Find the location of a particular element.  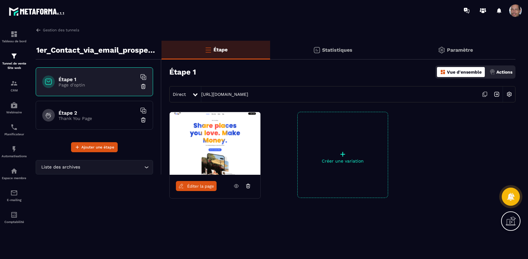

p: 1er_Contact_via_email_prospect_Couveuse_001 is located at coordinates (96, 50).